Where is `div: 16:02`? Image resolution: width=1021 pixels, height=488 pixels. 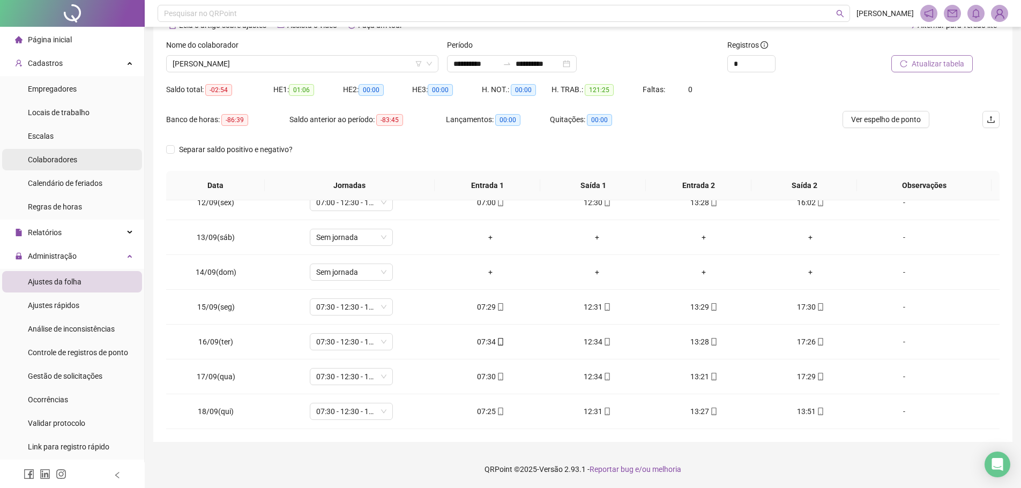 div: 16:02 is located at coordinates (811, 203).